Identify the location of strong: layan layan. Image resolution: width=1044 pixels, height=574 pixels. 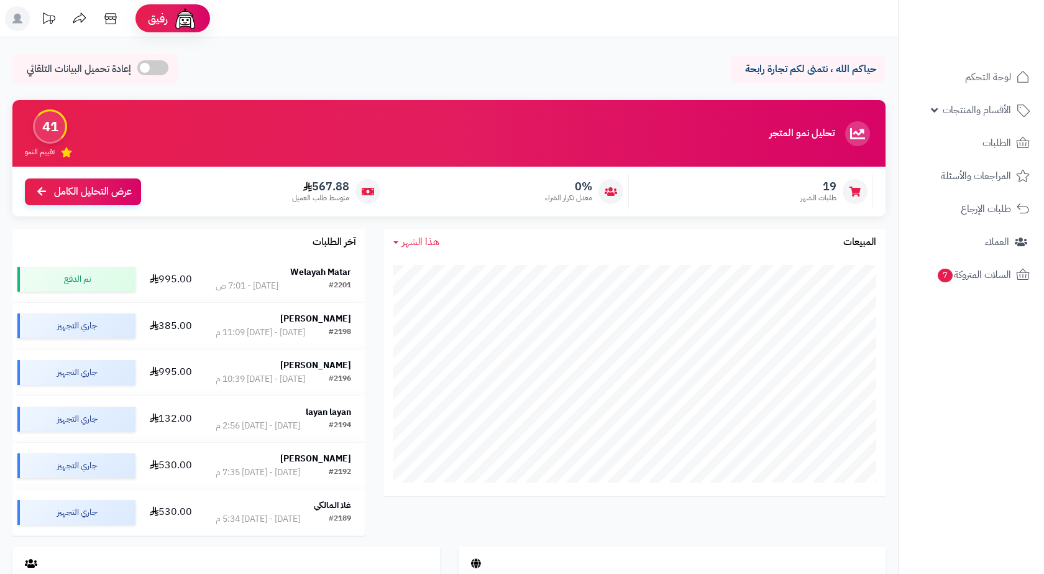
(328, 411).